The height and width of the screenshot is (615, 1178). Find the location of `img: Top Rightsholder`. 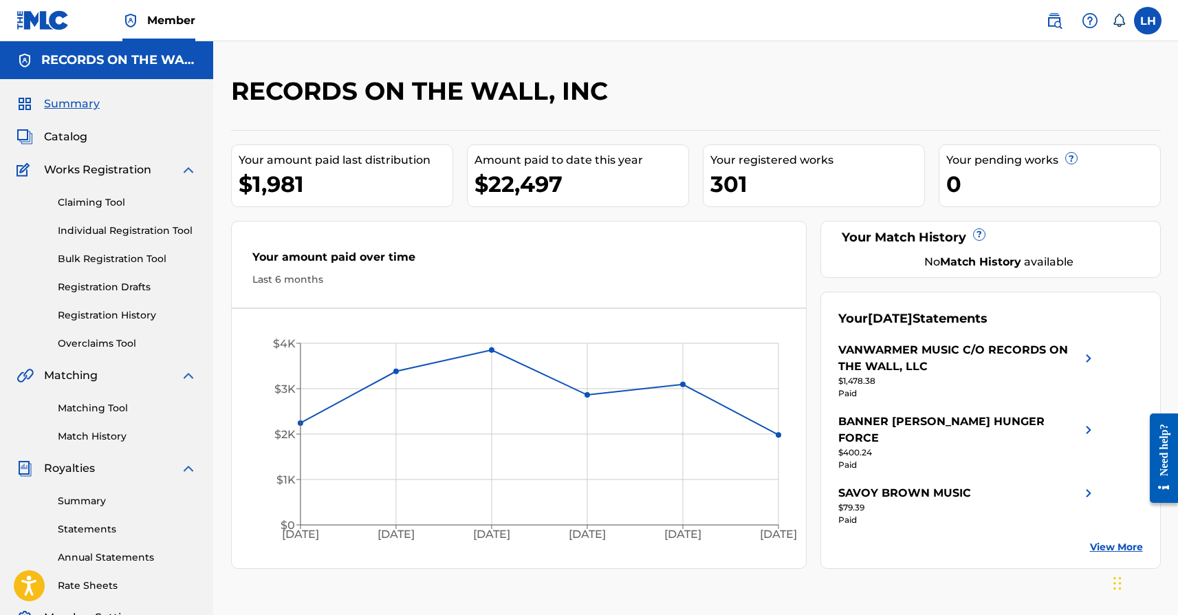

img: Top Rightsholder is located at coordinates (131, 21).